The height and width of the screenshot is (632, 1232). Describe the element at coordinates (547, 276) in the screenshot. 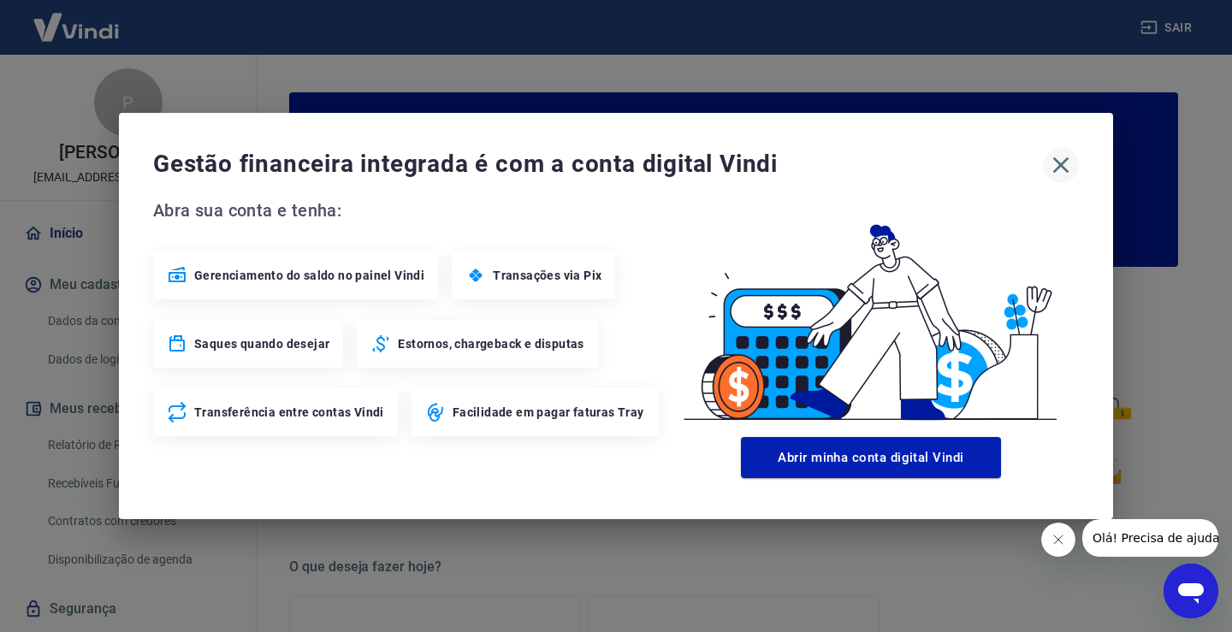

I see `span: Transações via Pix` at that location.